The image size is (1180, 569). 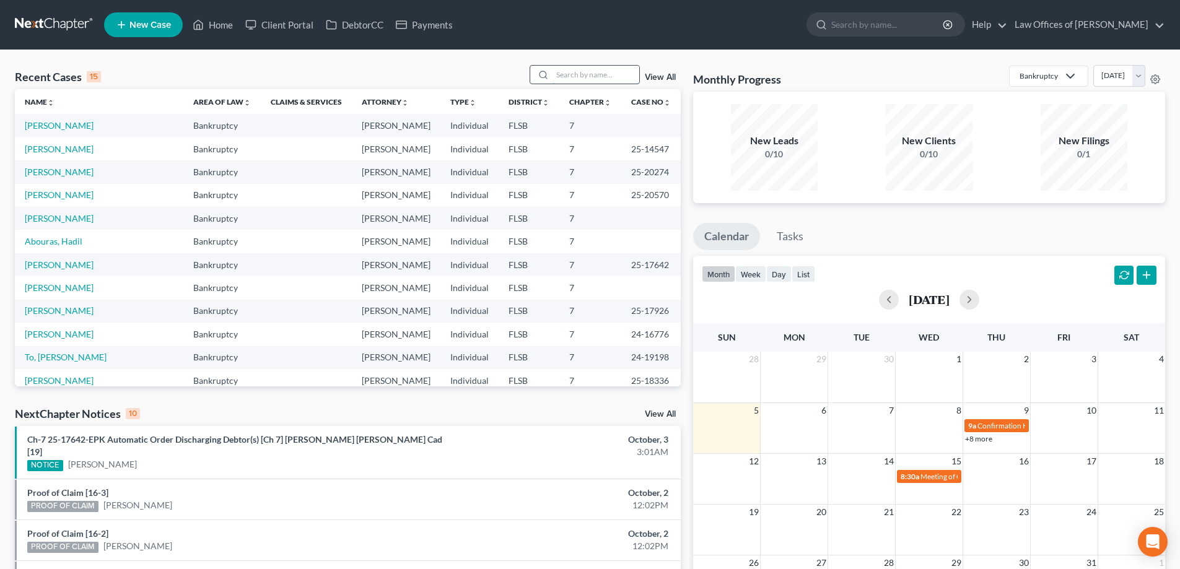 I want to click on div: New Clients, so click(x=929, y=141).